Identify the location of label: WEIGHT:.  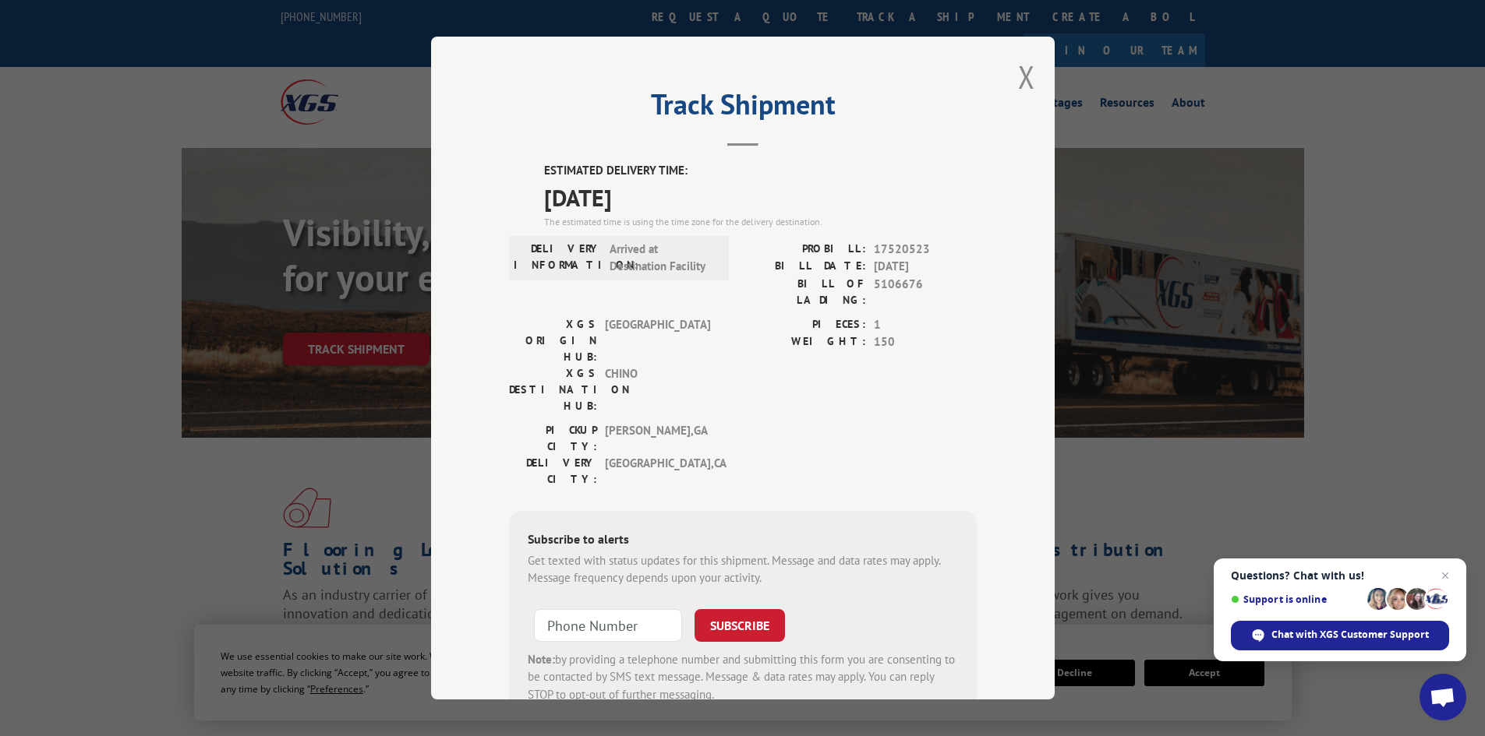
(804, 342).